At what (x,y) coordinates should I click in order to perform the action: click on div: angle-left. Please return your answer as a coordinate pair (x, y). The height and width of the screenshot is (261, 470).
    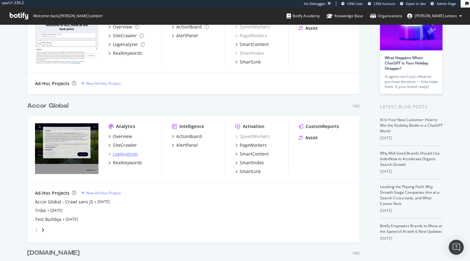
    Looking at the image, I should click on (37, 230).